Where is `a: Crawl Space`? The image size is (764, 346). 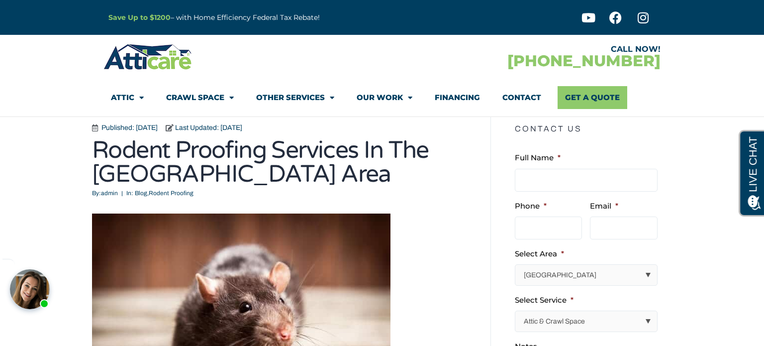
a: Crawl Space is located at coordinates (200, 98).